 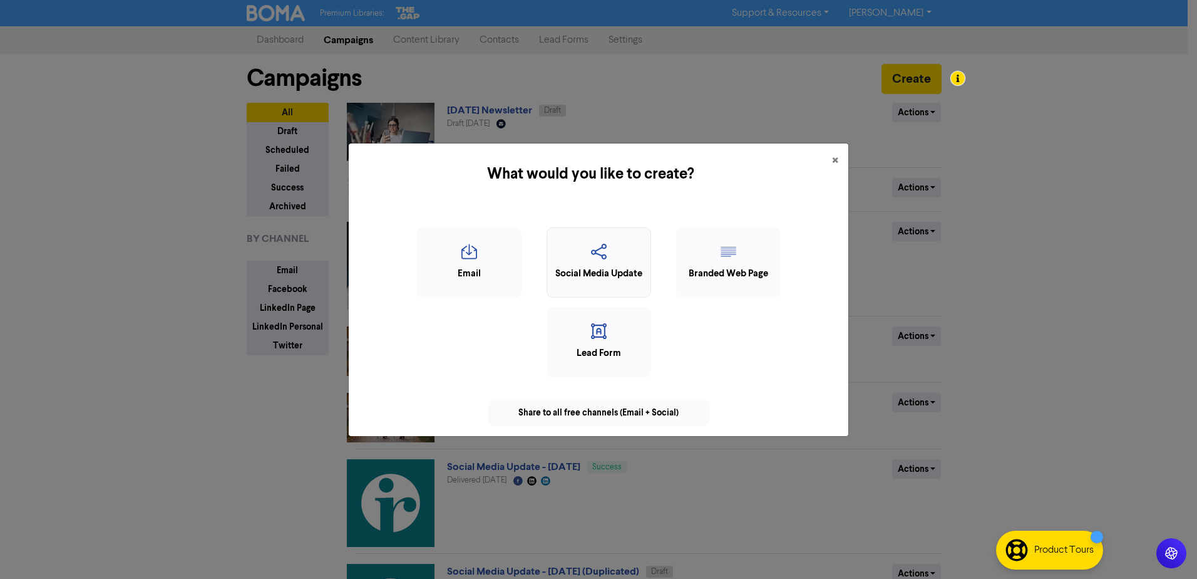 What do you see at coordinates (469, 274) in the screenshot?
I see `div: Email` at bounding box center [469, 274].